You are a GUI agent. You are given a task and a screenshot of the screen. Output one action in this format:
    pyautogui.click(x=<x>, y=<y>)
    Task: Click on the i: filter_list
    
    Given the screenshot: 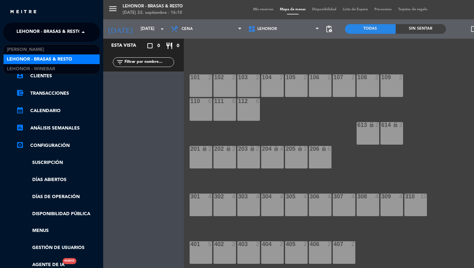 What is the action you would take?
    pyautogui.click(x=120, y=62)
    